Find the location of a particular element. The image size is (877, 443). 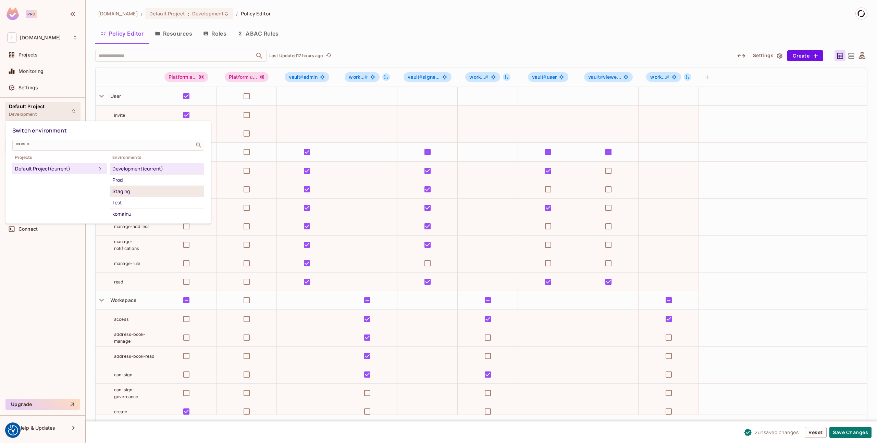

img: Revisit consent button is located at coordinates (13, 431).